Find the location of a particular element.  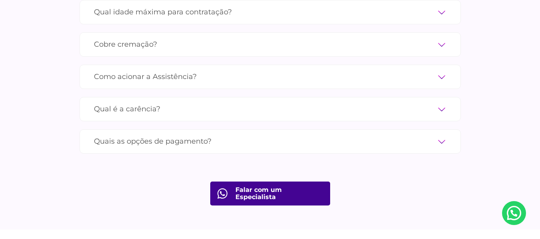

img: fale com consultor is located at coordinates (222, 194).